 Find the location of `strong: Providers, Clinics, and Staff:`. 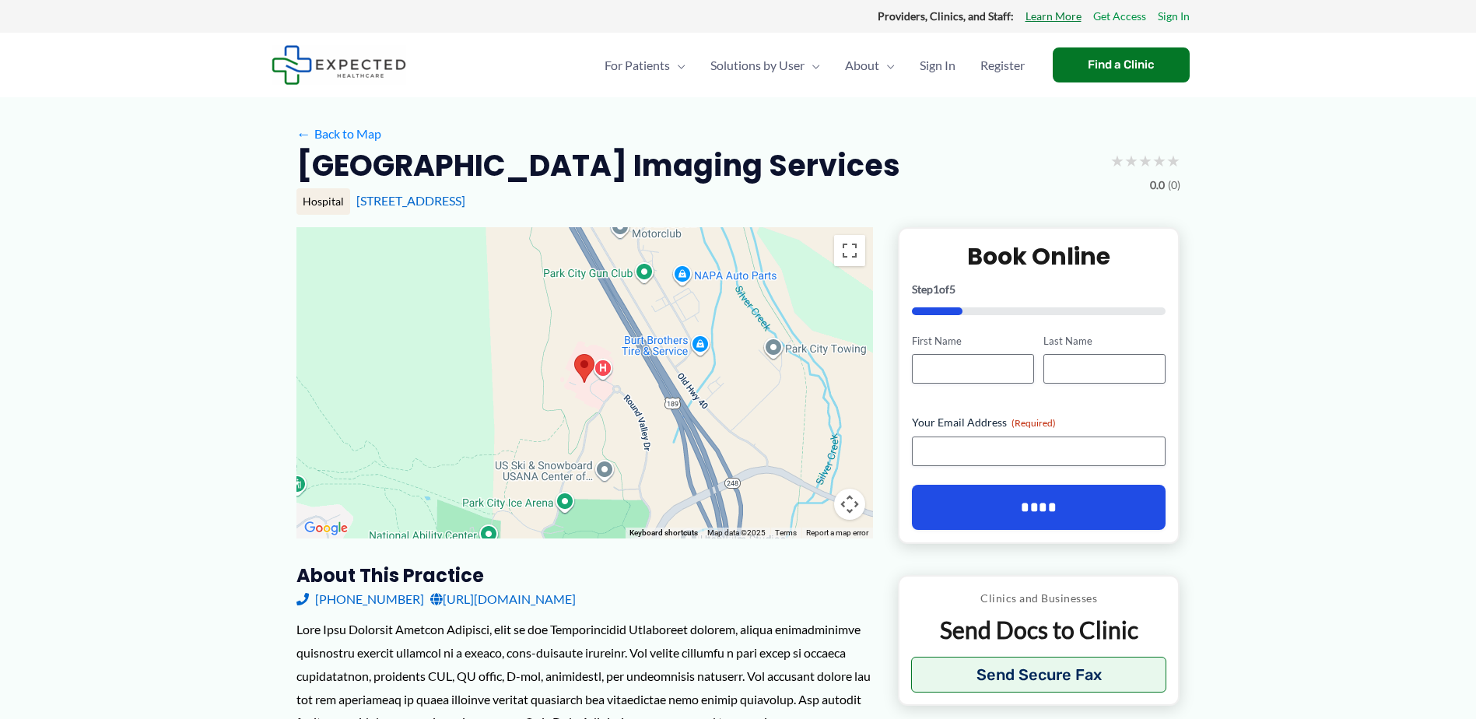

strong: Providers, Clinics, and Staff: is located at coordinates (945, 16).